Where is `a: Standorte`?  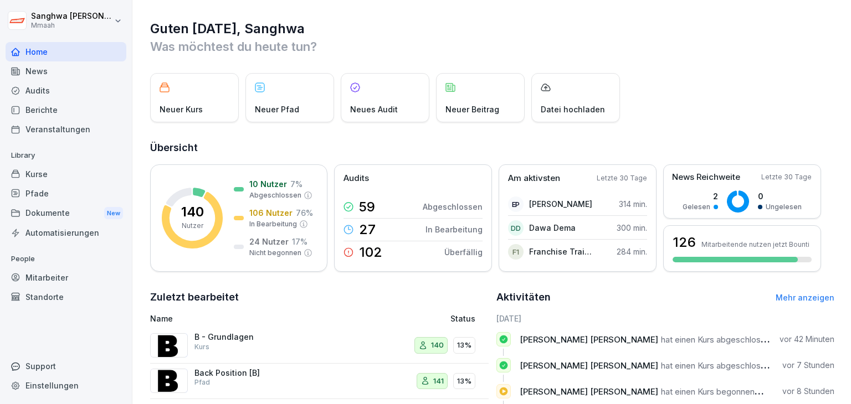 a: Standorte is located at coordinates (66, 297).